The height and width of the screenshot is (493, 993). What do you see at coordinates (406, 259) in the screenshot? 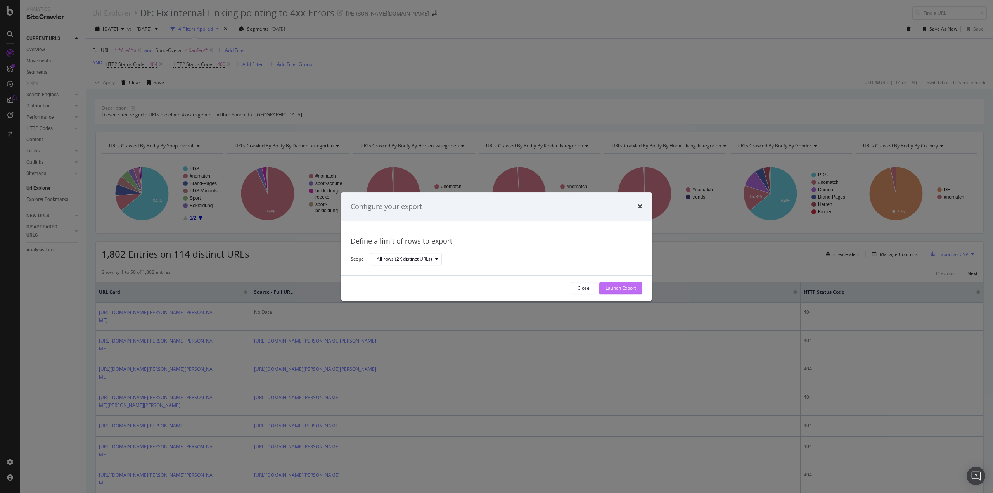
I see `button: All rows (2K distinct URLs)` at bounding box center [406, 259].